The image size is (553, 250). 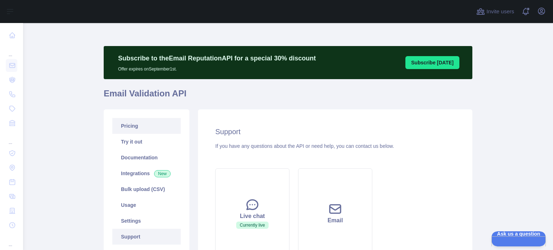 What do you see at coordinates (147, 174) in the screenshot?
I see `a: Integrations New` at bounding box center [147, 174].